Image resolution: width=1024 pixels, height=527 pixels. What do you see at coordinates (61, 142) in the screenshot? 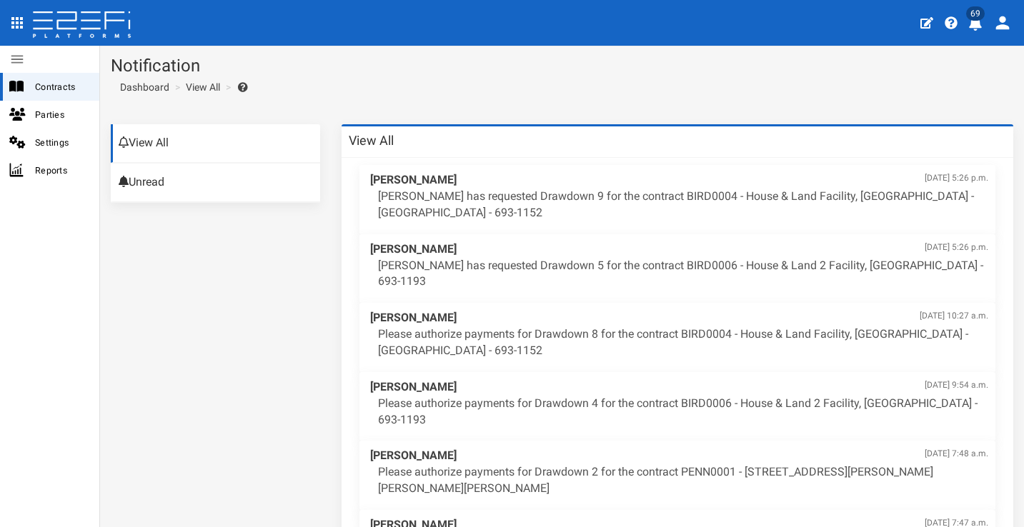
I see `span: Settings` at bounding box center [61, 142].